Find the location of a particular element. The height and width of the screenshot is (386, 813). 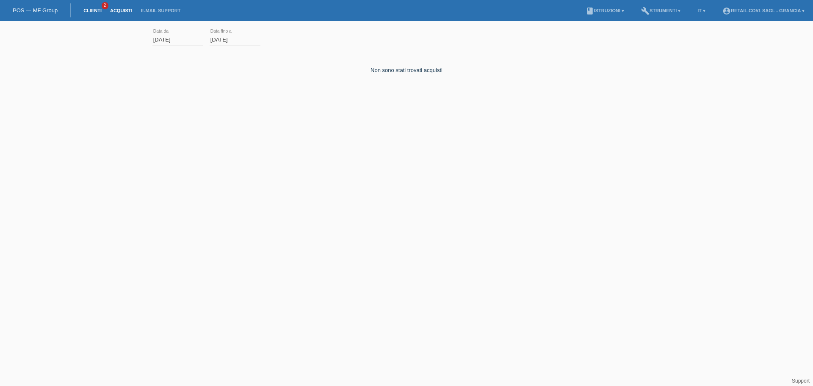

div: Non sono stati trovati acquisti is located at coordinates (406, 63).